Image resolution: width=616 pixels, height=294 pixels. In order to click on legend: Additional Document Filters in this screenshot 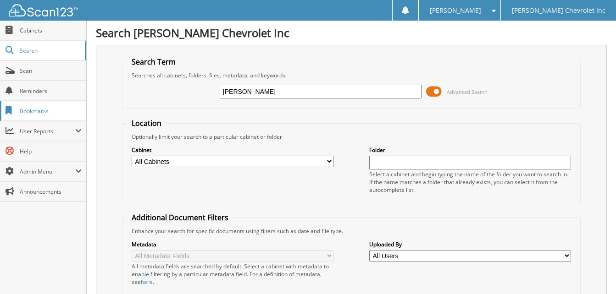, I will do `click(180, 218)`.